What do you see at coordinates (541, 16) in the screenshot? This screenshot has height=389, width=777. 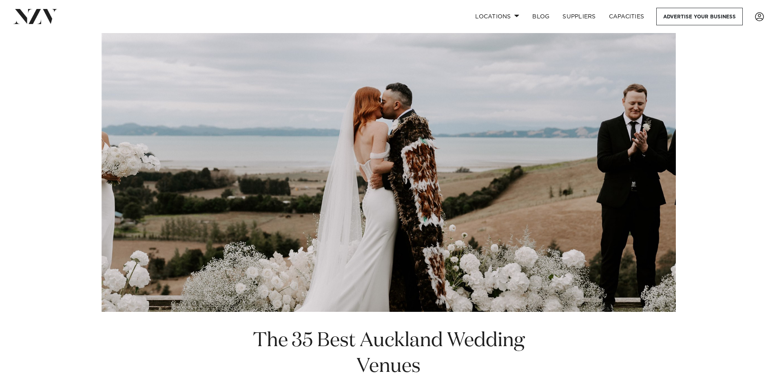 I see `a: BLOG` at bounding box center [541, 16].